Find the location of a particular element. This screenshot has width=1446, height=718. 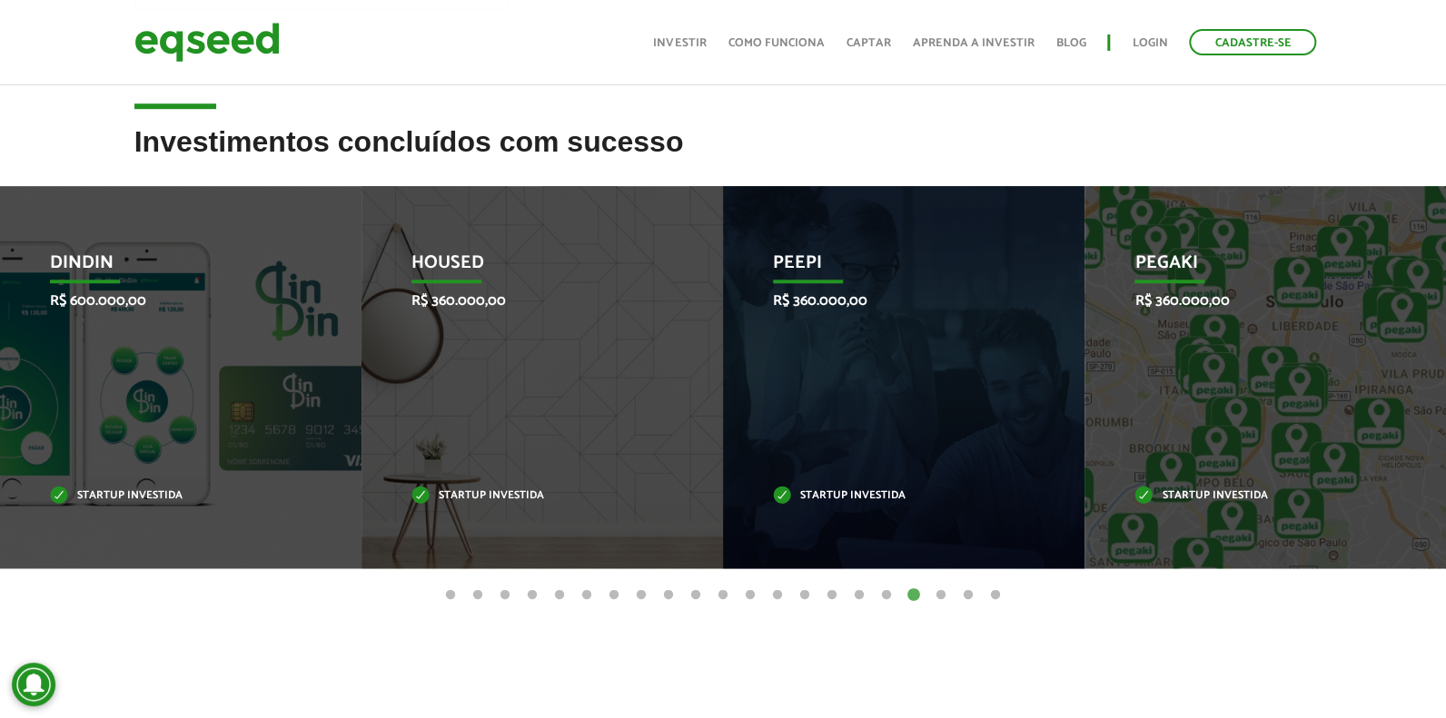

button: 18 of 21 is located at coordinates (914, 596).